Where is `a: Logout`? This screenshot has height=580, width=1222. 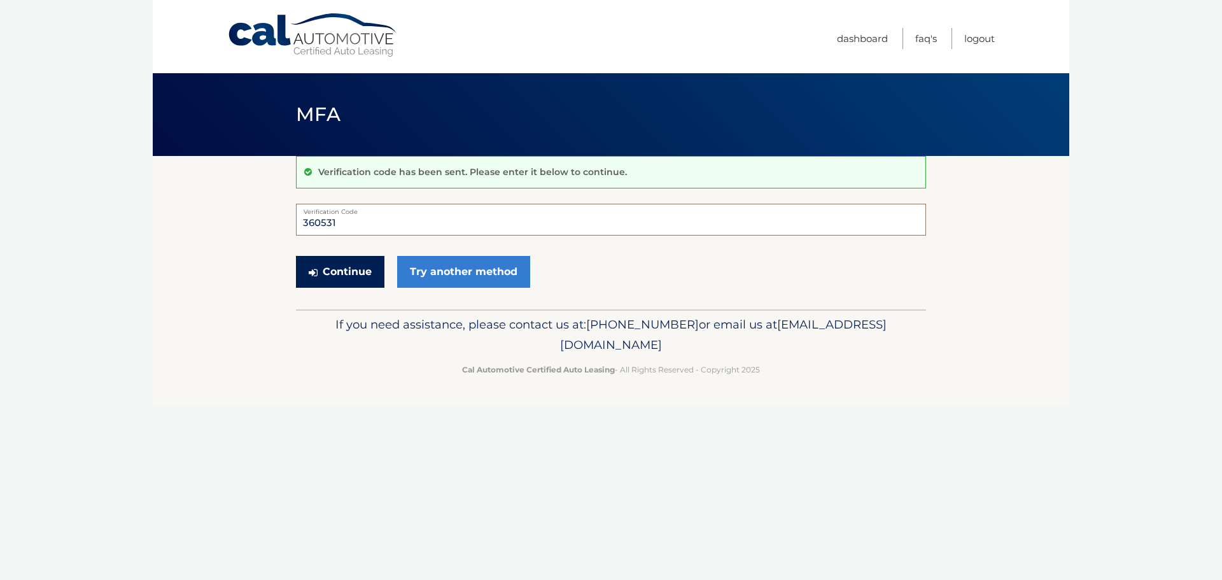 a: Logout is located at coordinates (979, 38).